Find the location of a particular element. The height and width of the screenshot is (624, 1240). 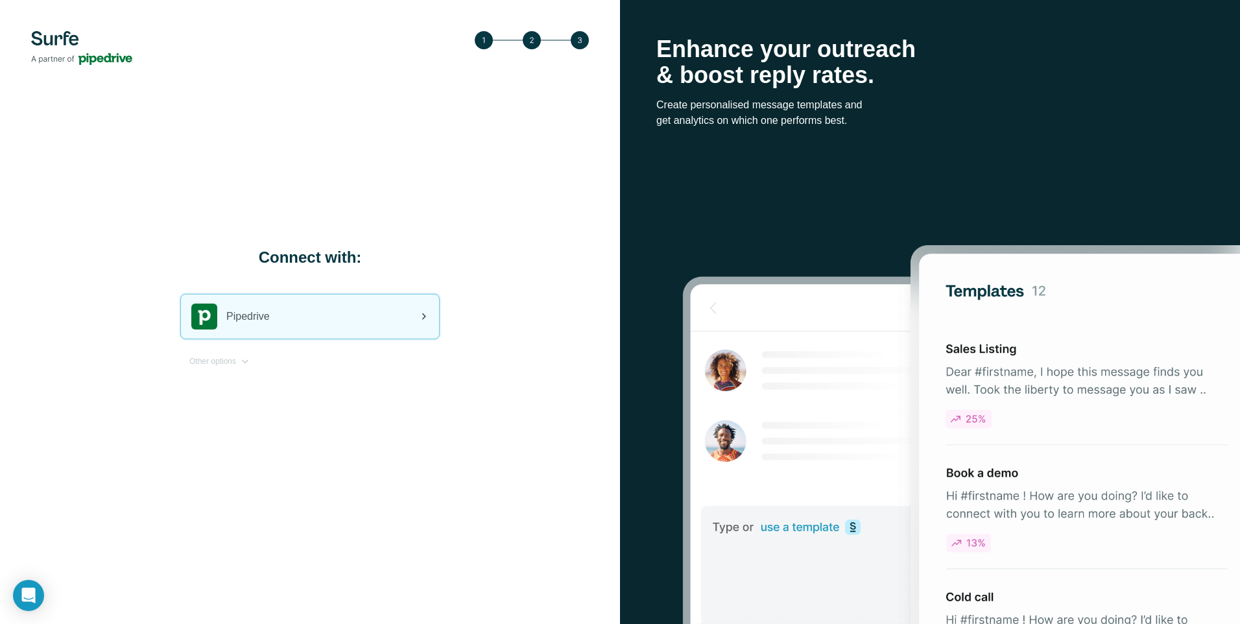

p: get analytics on which one performs best. is located at coordinates (930, 121).